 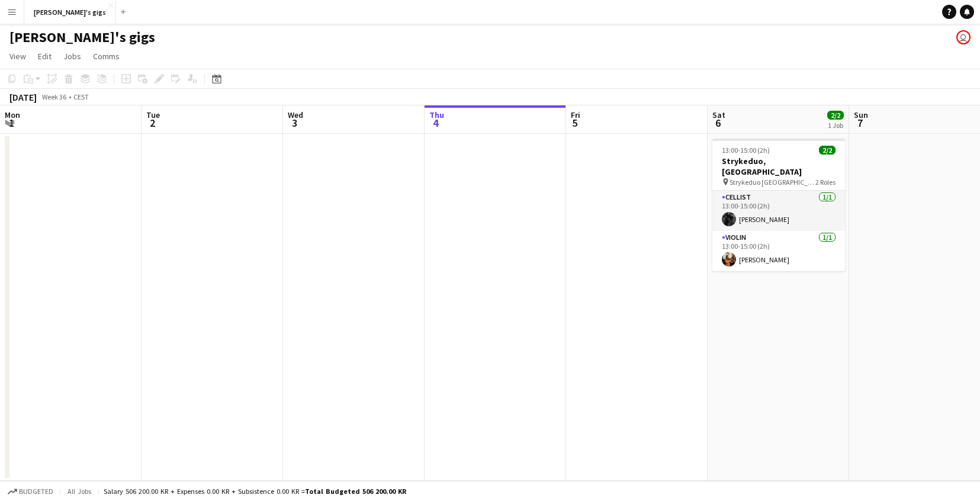 What do you see at coordinates (861, 115) in the screenshot?
I see `span: Sun` at bounding box center [861, 115].